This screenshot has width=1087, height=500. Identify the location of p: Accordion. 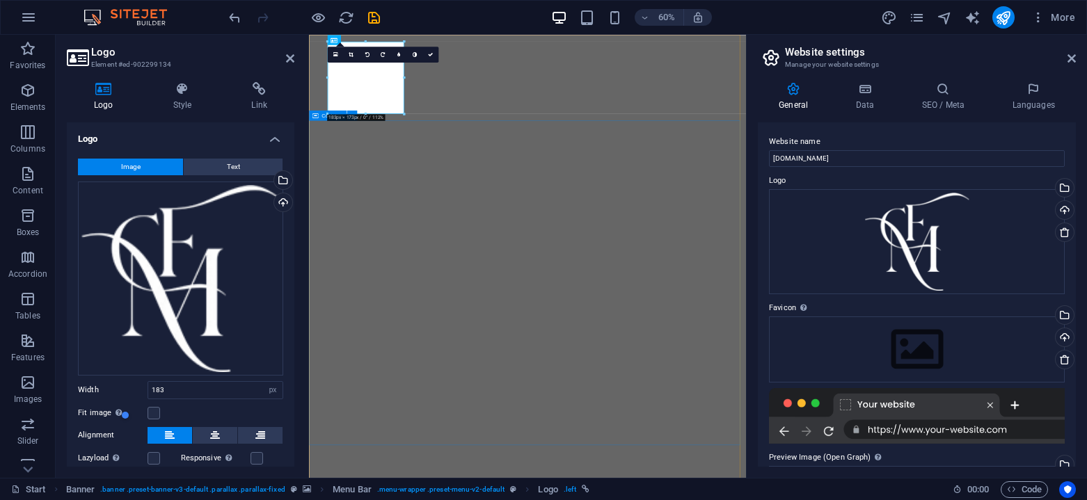
(28, 274).